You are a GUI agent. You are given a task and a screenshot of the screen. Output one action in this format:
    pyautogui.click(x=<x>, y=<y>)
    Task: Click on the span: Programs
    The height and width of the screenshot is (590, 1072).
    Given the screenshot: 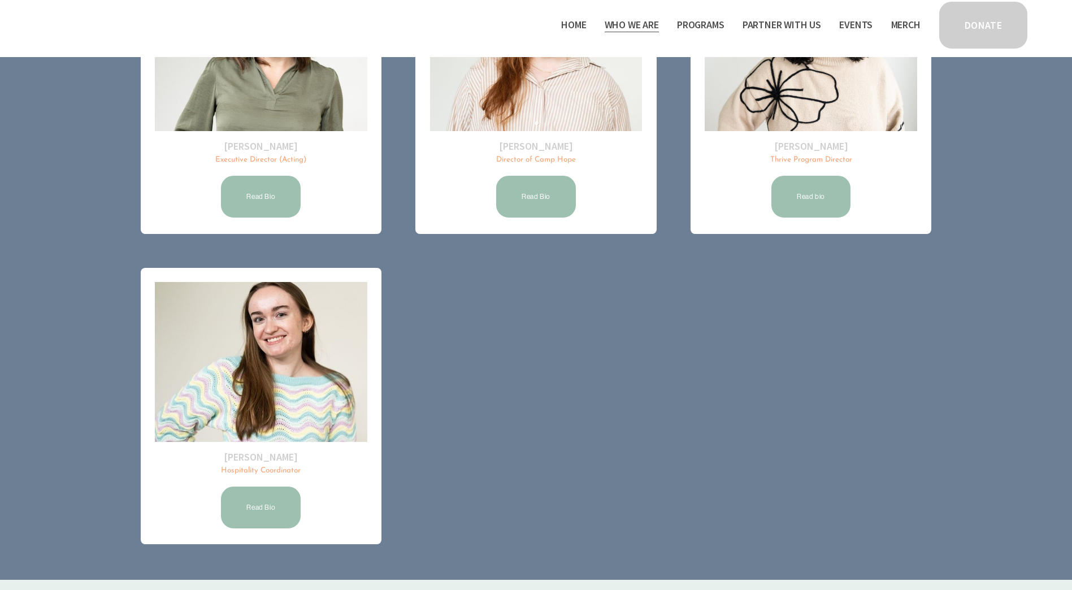 What is the action you would take?
    pyautogui.click(x=701, y=25)
    